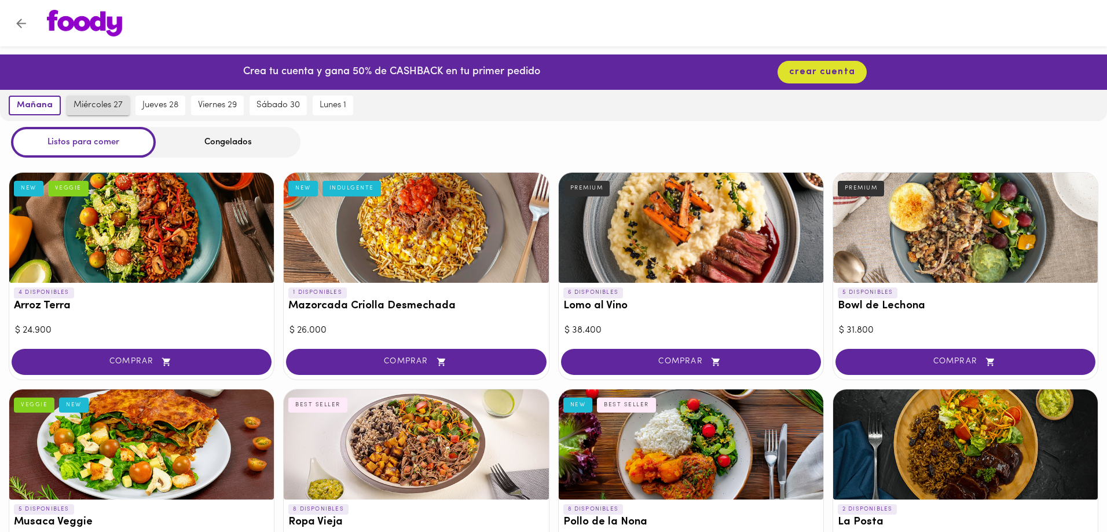 This screenshot has height=532, width=1107. Describe the element at coordinates (217, 105) in the screenshot. I see `button: viernes 29` at that location.